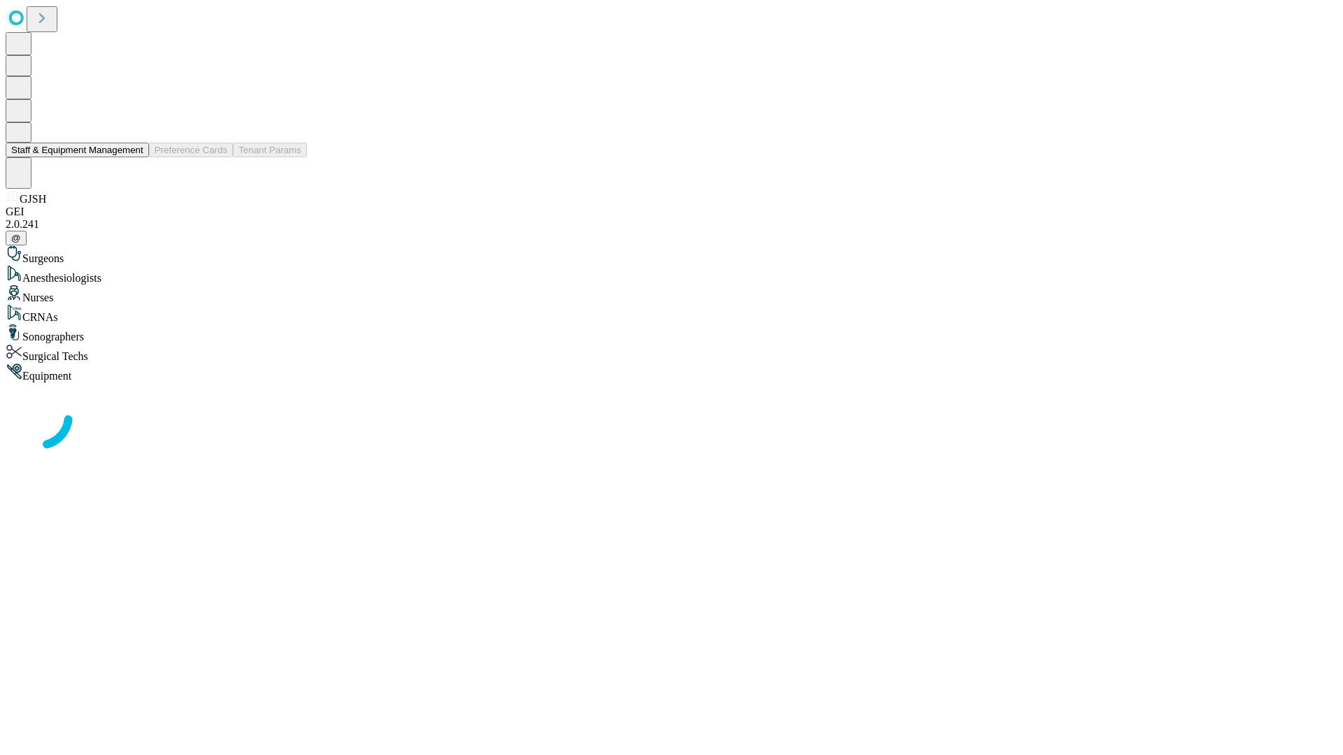 The height and width of the screenshot is (755, 1343). What do you see at coordinates (672, 334) in the screenshot?
I see `div: Sonographers` at bounding box center [672, 334].